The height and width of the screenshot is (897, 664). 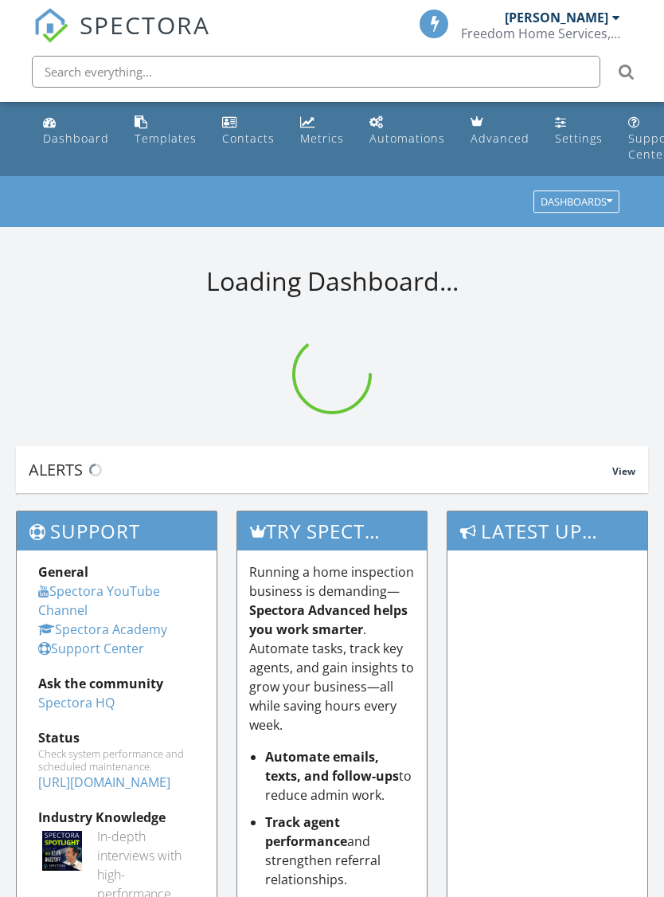 What do you see at coordinates (76, 131) in the screenshot?
I see `a: Dashboard` at bounding box center [76, 131].